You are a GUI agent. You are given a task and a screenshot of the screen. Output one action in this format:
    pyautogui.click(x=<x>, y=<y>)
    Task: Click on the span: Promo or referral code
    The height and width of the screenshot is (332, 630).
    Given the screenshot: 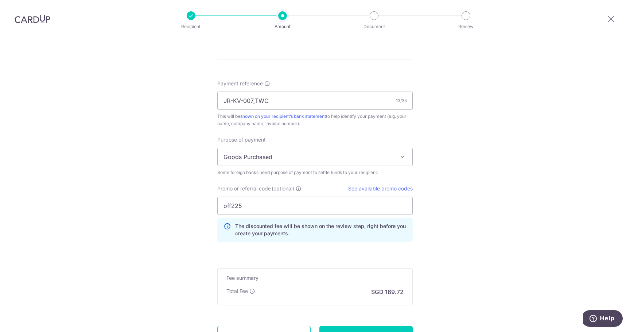 What is the action you would take?
    pyautogui.click(x=244, y=188)
    